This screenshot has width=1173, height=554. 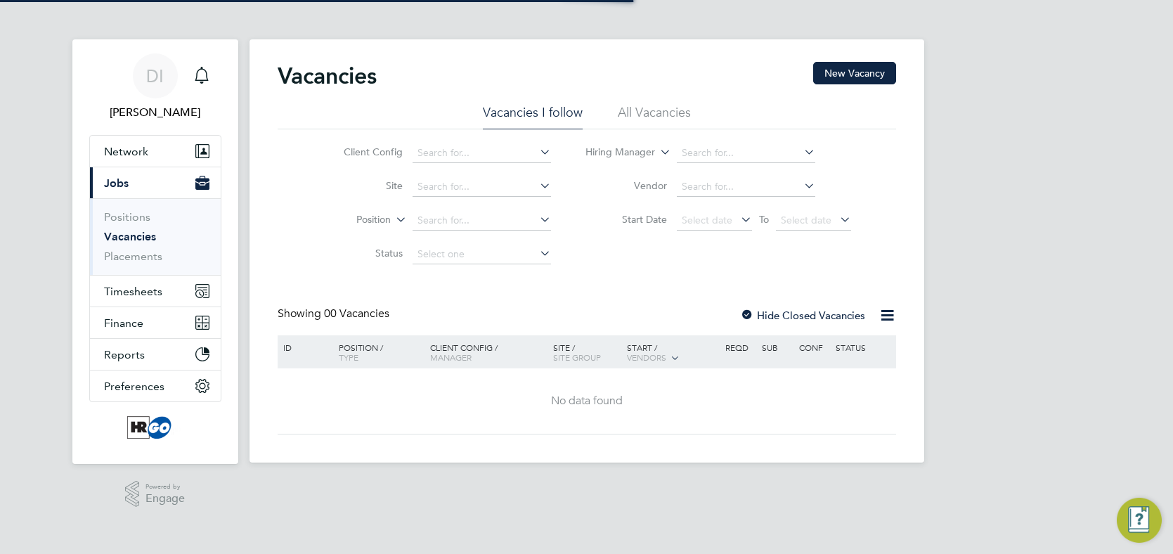 I want to click on div: Start /, so click(x=673, y=353).